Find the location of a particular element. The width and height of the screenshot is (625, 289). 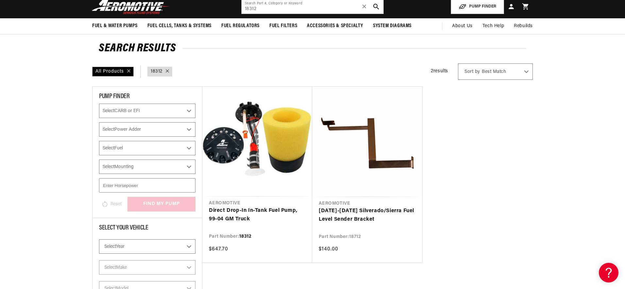

a: 18312 is located at coordinates (157, 72).